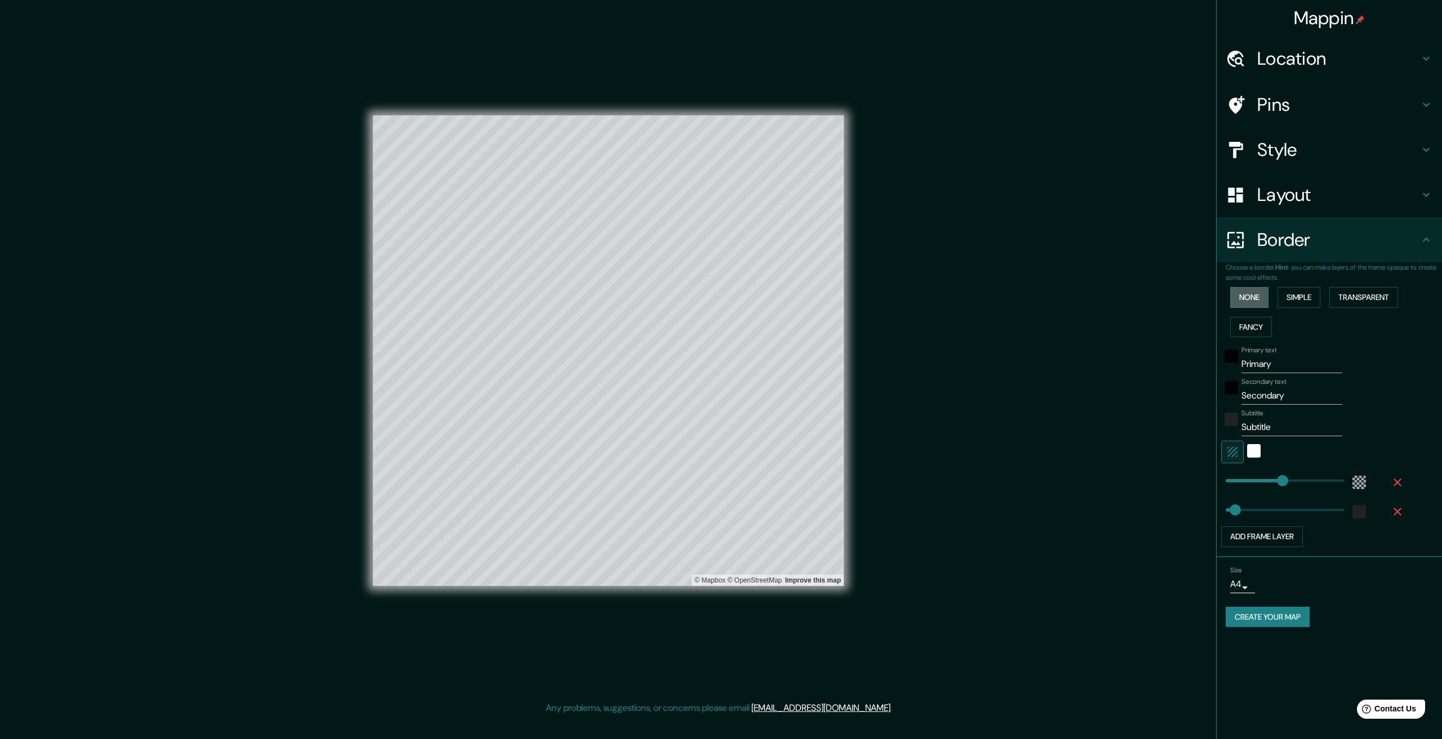  I want to click on label: Size, so click(1236, 570).